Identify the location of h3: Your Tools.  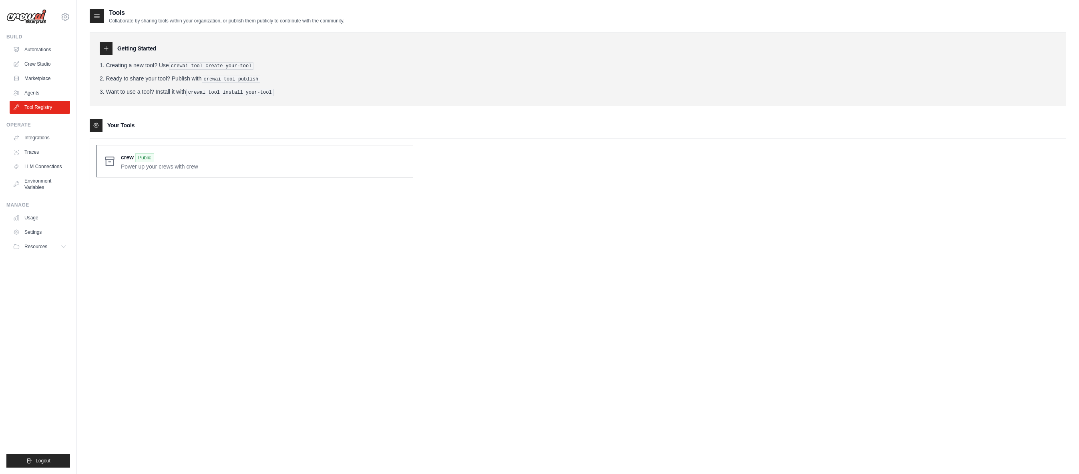
(121, 125).